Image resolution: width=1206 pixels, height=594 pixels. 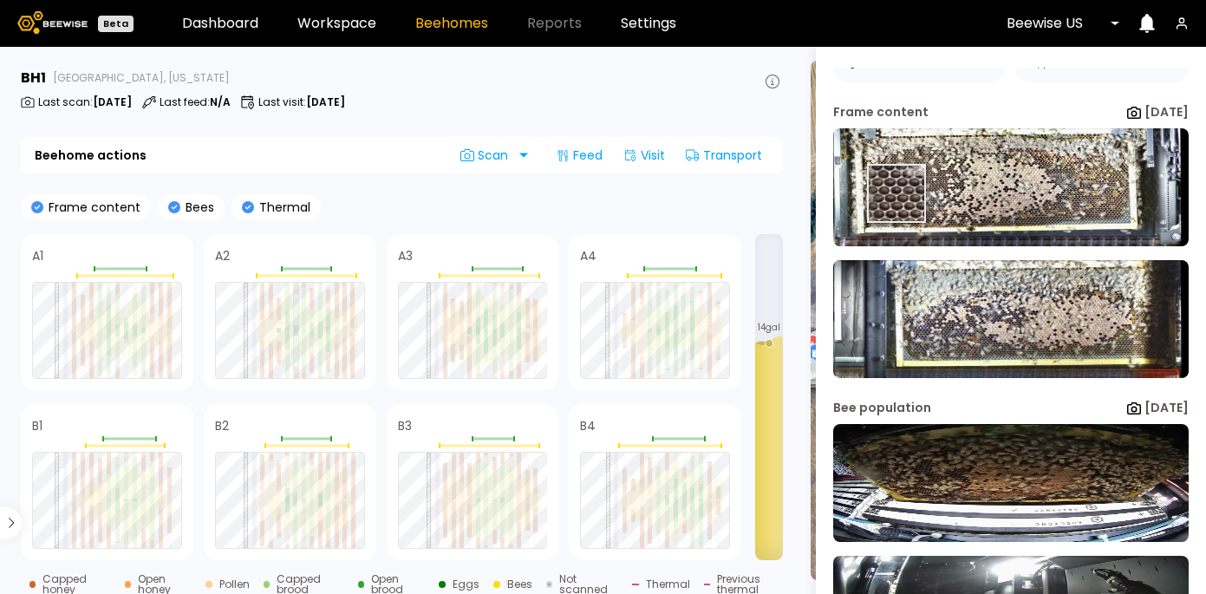 I want to click on div: Thermal, so click(x=668, y=584).